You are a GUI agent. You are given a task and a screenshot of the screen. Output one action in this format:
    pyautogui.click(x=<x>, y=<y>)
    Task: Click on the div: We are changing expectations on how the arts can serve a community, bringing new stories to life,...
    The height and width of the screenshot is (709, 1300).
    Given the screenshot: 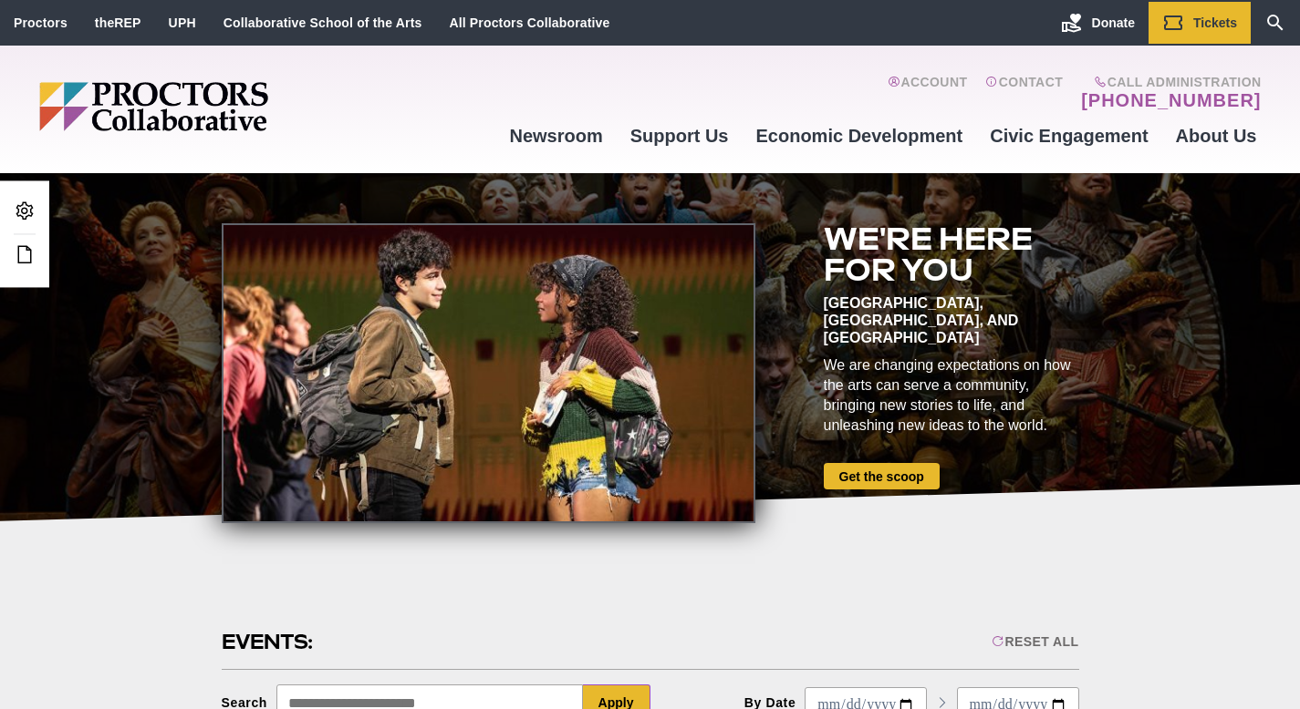 What is the action you would take?
    pyautogui.click(x=951, y=396)
    